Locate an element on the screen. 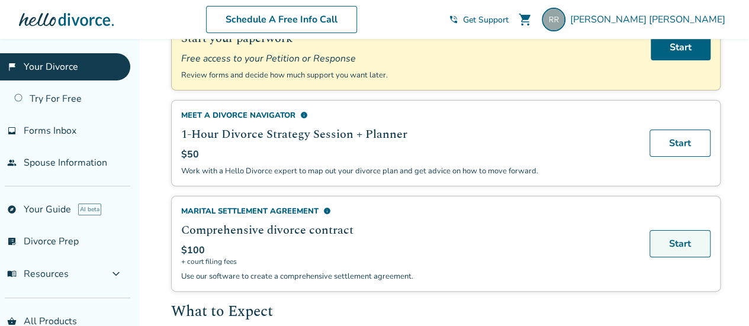  div: Chat Widget is located at coordinates (719, 298).